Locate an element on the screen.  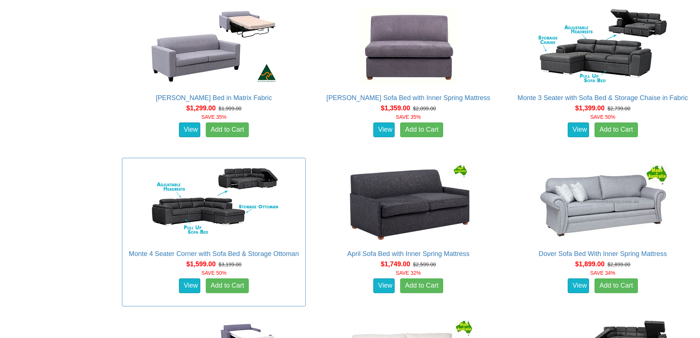
del: $2,599.00 is located at coordinates (424, 264).